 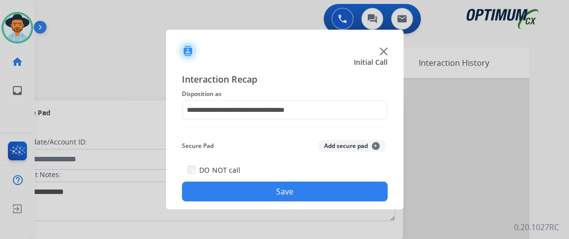 I want to click on button: Save, so click(x=284, y=192).